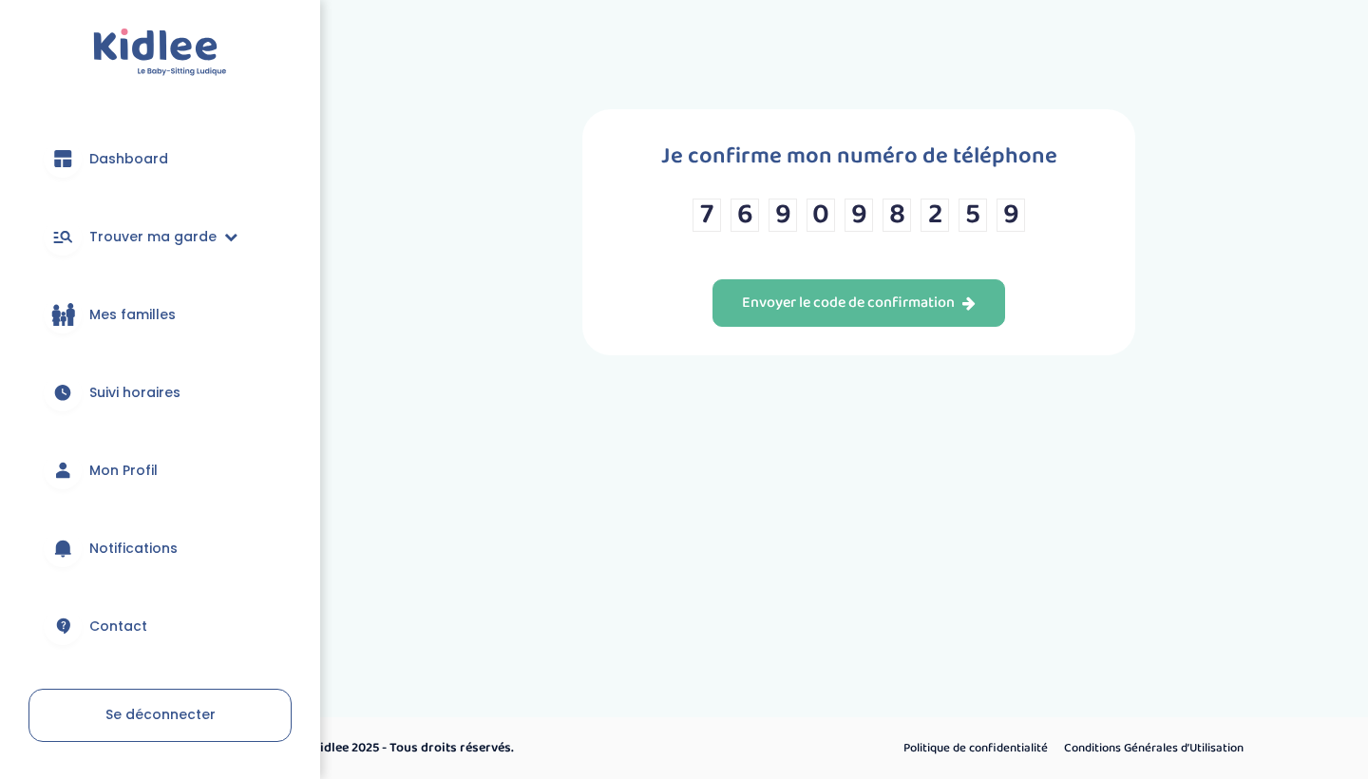  What do you see at coordinates (160, 315) in the screenshot?
I see `a: Mes familles` at bounding box center [160, 315].